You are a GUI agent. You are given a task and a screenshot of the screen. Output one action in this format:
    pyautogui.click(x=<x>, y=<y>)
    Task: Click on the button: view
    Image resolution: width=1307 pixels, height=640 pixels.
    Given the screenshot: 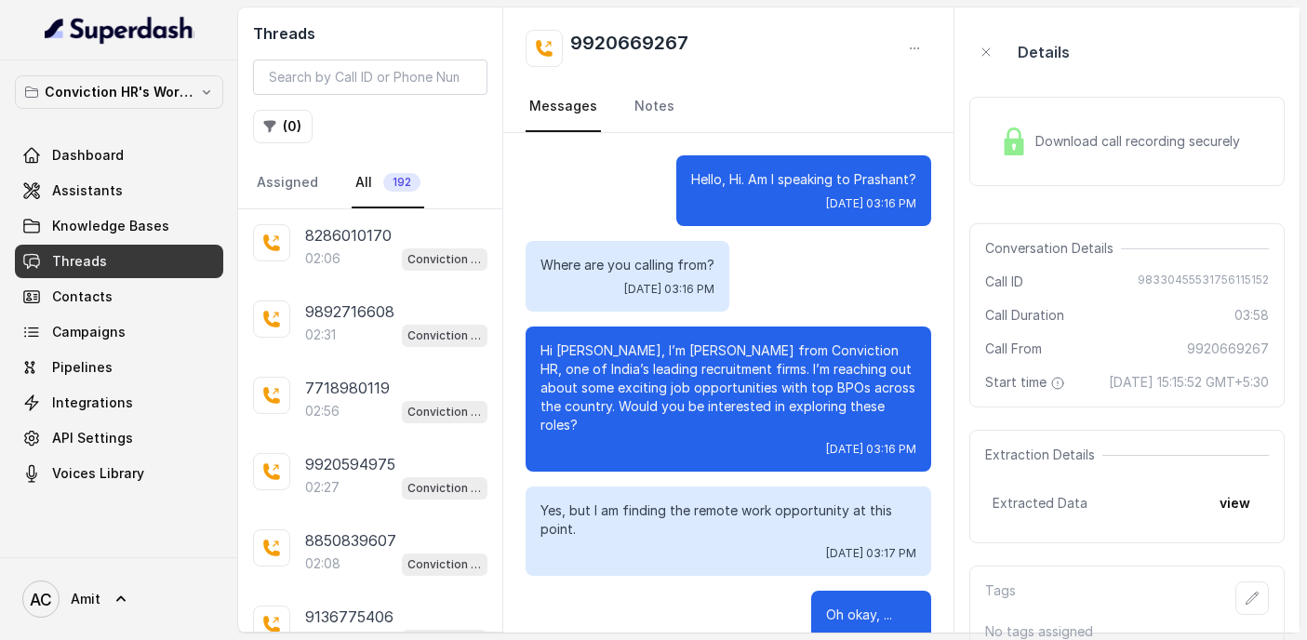 What is the action you would take?
    pyautogui.click(x=1234, y=503)
    